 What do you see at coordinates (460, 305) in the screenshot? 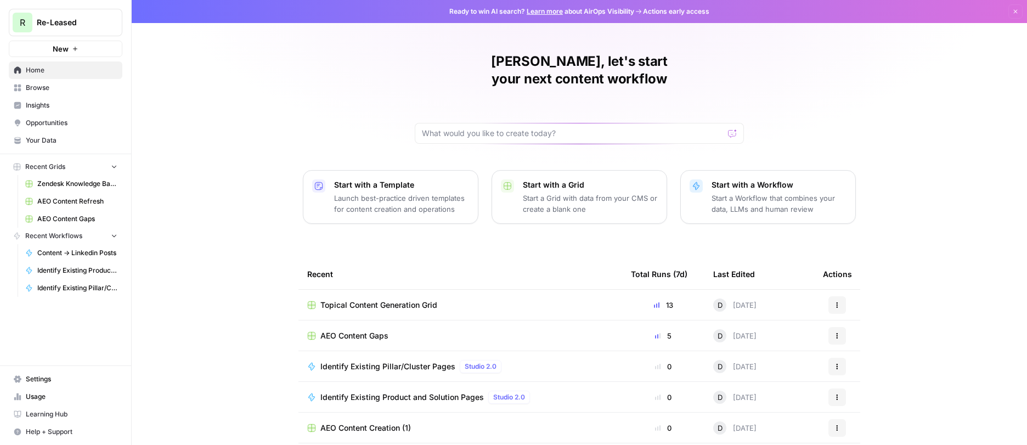
I see `a: Topical Content Generation Grid` at bounding box center [460, 305].